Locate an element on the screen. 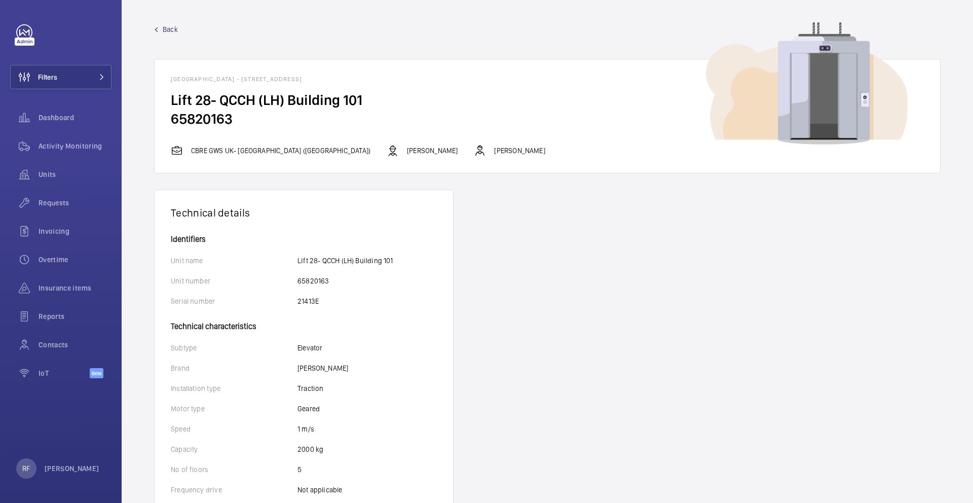  p: Frequency drive is located at coordinates (234, 490).